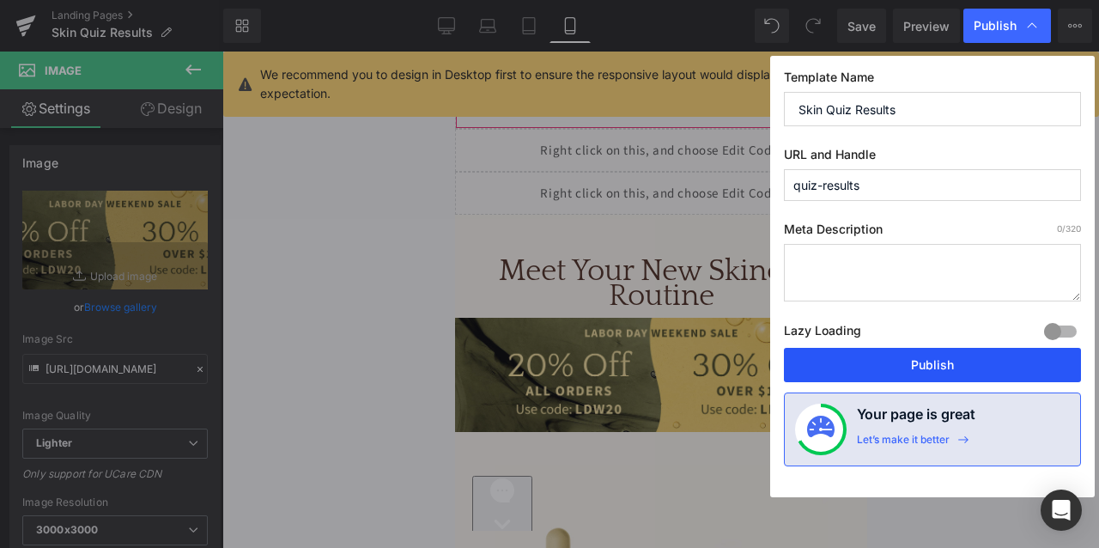 Image resolution: width=1099 pixels, height=548 pixels. What do you see at coordinates (192, 48) in the screenshot?
I see `span: Liquid` at bounding box center [192, 48].